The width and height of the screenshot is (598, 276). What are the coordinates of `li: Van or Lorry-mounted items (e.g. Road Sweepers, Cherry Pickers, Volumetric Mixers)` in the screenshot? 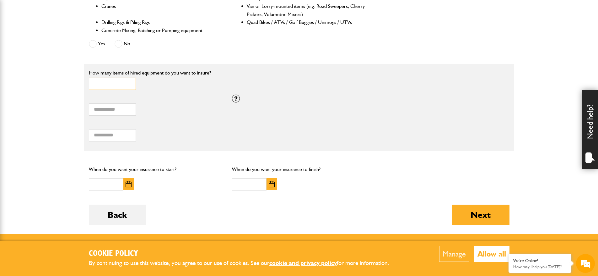 It's located at (306, 10).